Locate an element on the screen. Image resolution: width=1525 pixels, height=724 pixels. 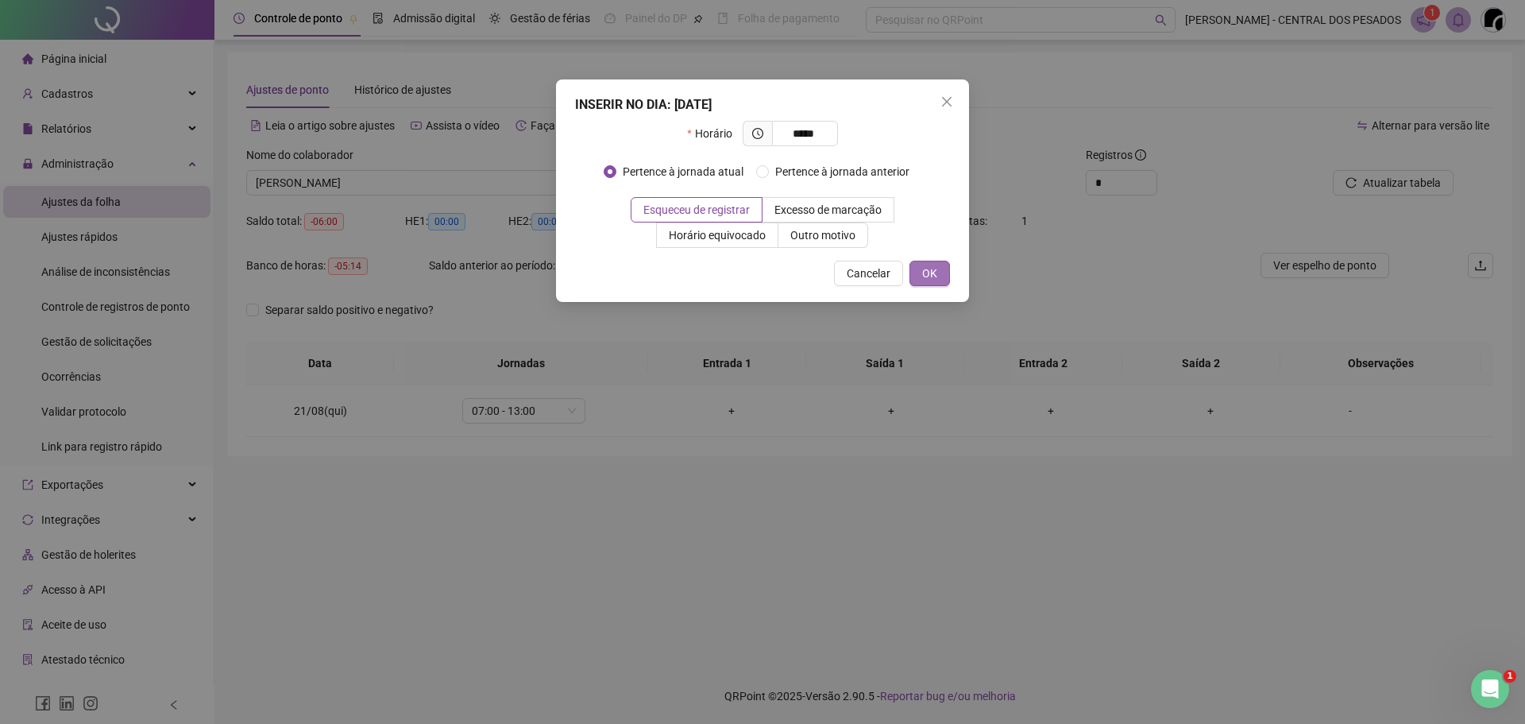
span: 1 is located at coordinates (1510, 676).